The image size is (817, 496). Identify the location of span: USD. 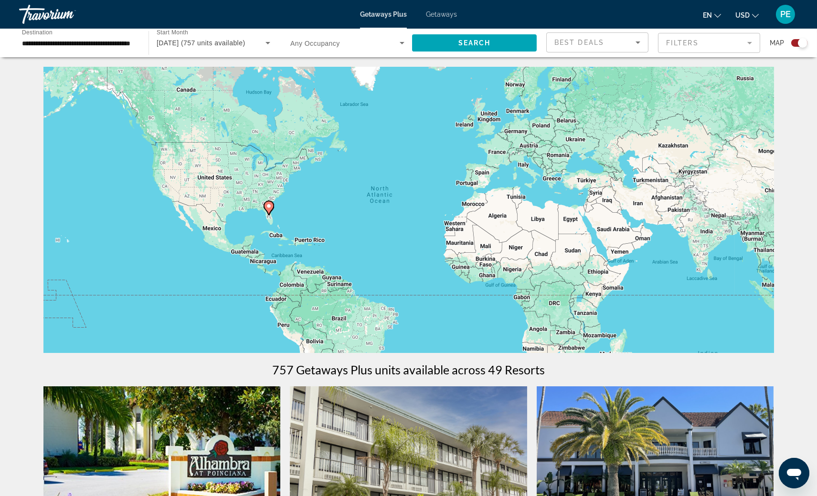
(742, 15).